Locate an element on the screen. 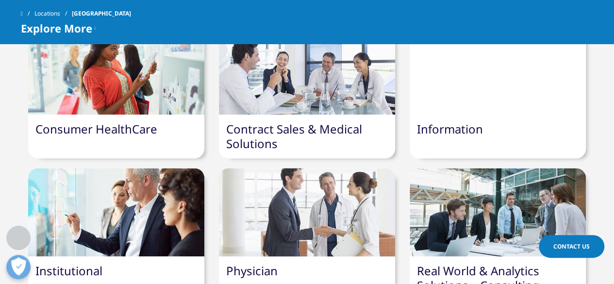 This screenshot has height=284, width=614. a: Information is located at coordinates (450, 129).